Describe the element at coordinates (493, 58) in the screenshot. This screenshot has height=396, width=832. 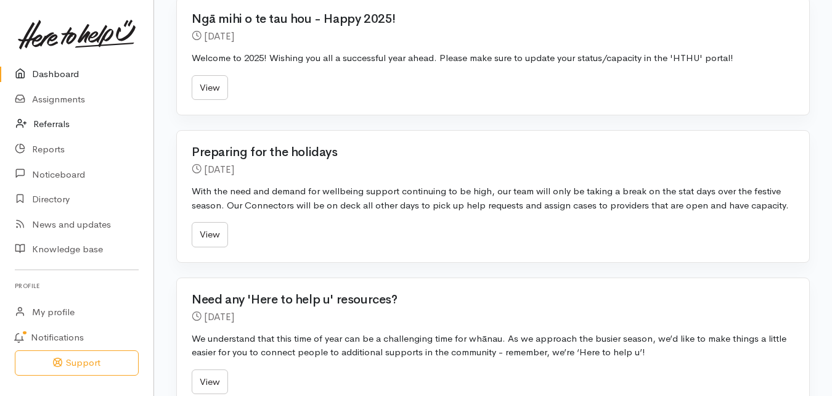
I see `p: Welcome to 2025! Wishing you all a successful year ahead. Please make sure to update your status/...` at that location.